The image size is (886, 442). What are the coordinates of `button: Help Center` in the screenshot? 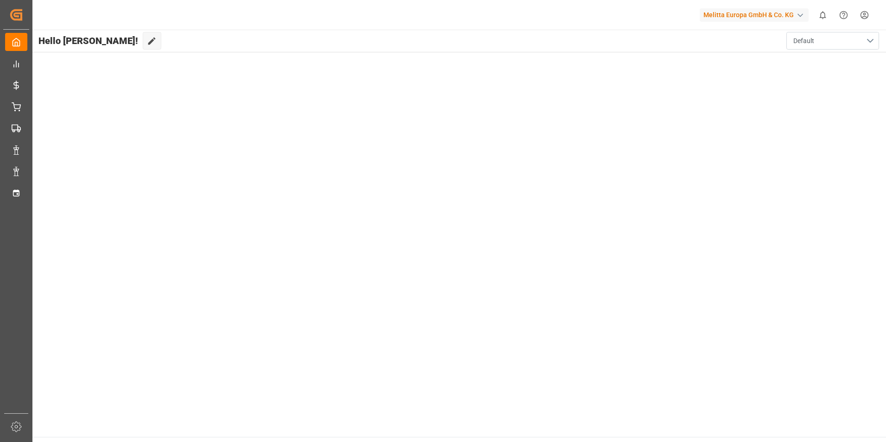 It's located at (843, 15).